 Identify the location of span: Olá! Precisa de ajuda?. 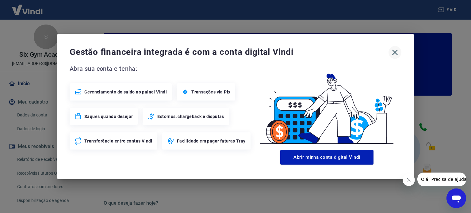
(28, 7).